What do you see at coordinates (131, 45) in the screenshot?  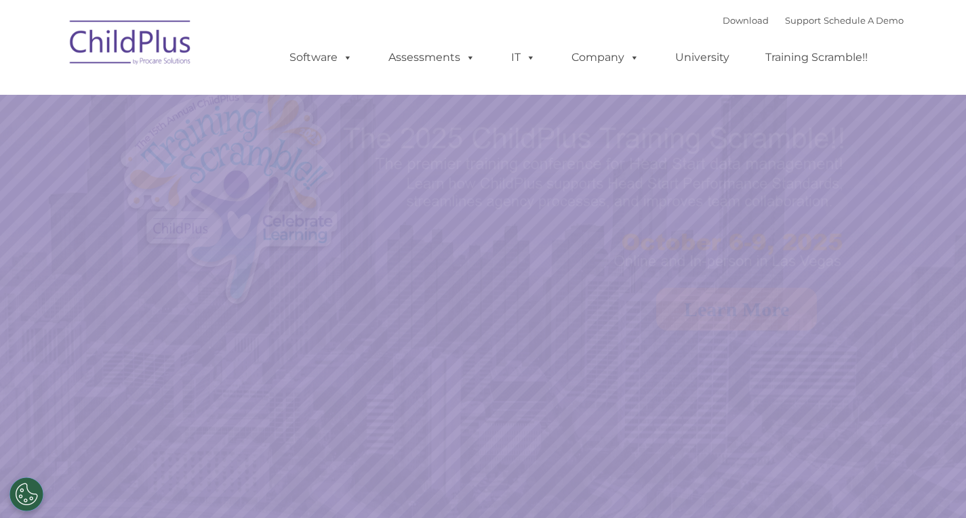 I see `img: ChildPlus by Procare Solutions` at bounding box center [131, 45].